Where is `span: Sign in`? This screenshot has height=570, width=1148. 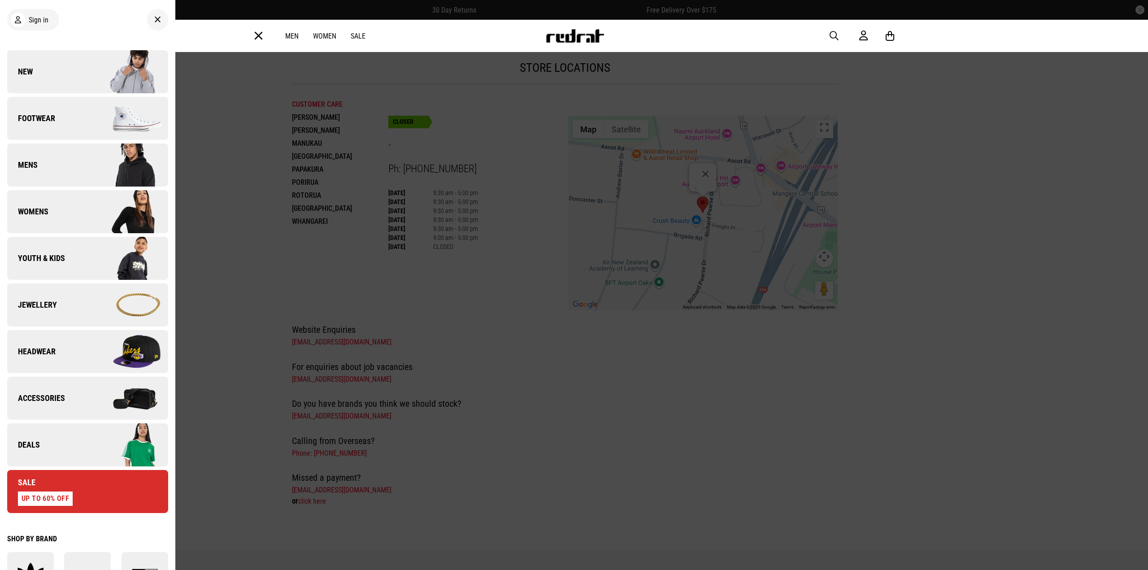 span: Sign in is located at coordinates (39, 20).